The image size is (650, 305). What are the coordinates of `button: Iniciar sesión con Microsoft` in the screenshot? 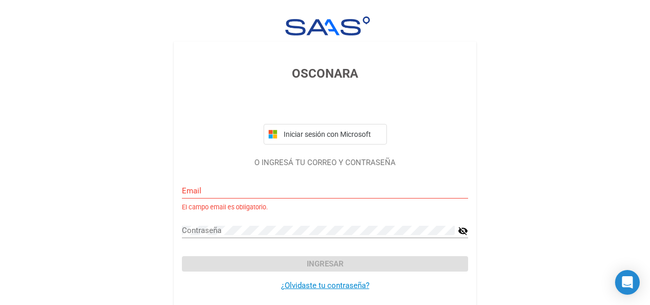 It's located at (325, 134).